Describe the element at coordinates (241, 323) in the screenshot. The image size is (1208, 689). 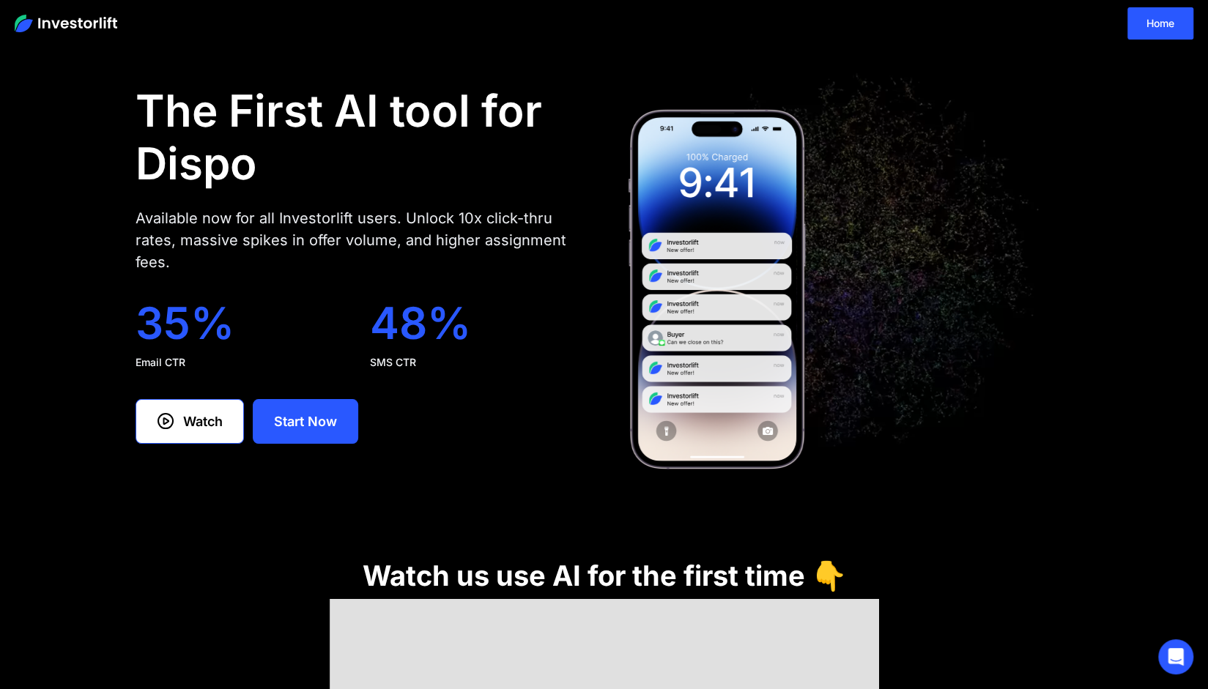
I see `div: 35%` at that location.